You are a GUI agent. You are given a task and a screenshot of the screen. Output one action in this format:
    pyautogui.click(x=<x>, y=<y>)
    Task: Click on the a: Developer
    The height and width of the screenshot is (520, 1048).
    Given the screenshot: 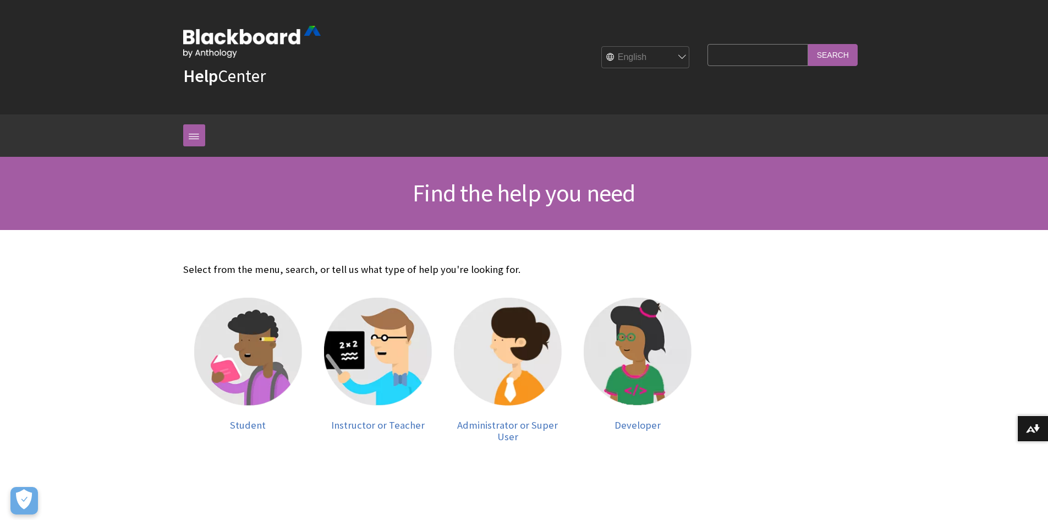 What is the action you would take?
    pyautogui.click(x=638, y=370)
    